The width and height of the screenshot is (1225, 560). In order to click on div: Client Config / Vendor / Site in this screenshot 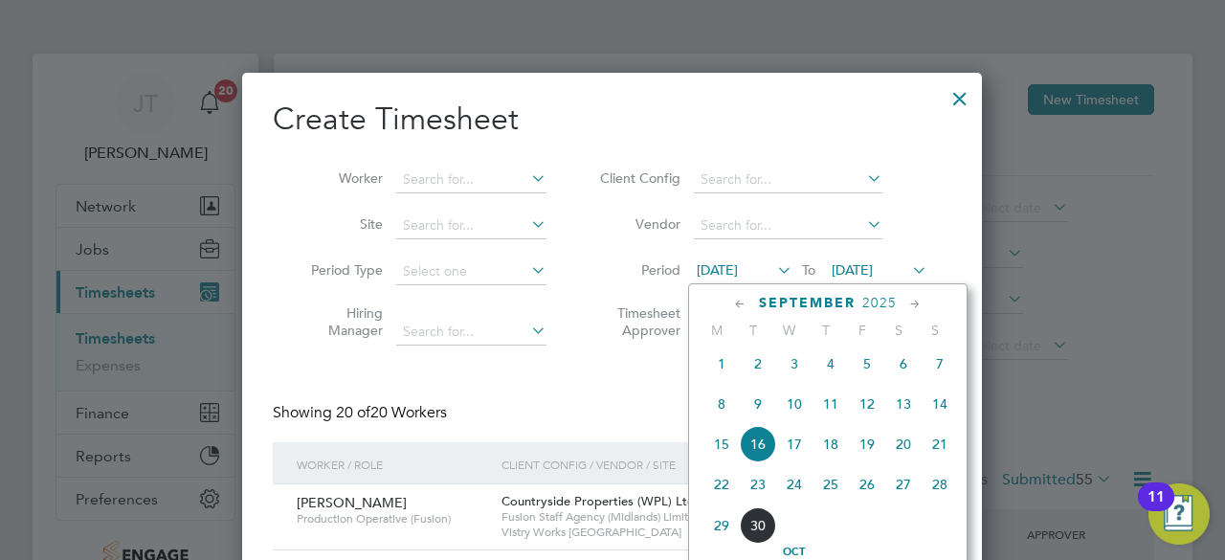, I will do `click(650, 464)`.